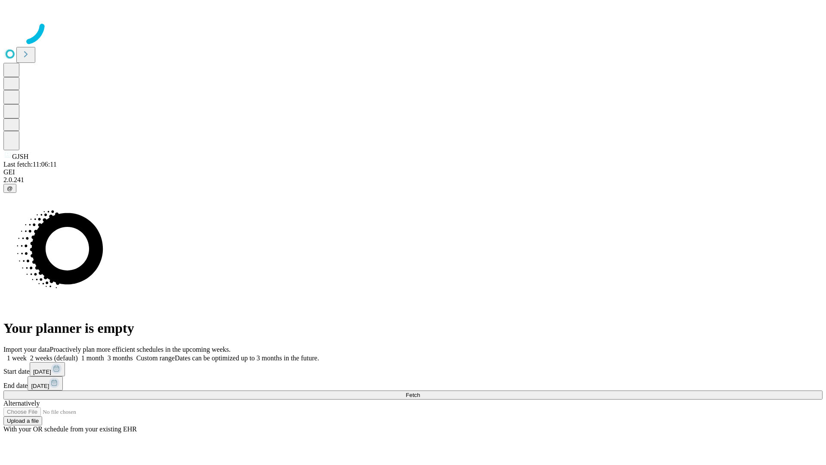  I want to click on button: Upload a file, so click(23, 420).